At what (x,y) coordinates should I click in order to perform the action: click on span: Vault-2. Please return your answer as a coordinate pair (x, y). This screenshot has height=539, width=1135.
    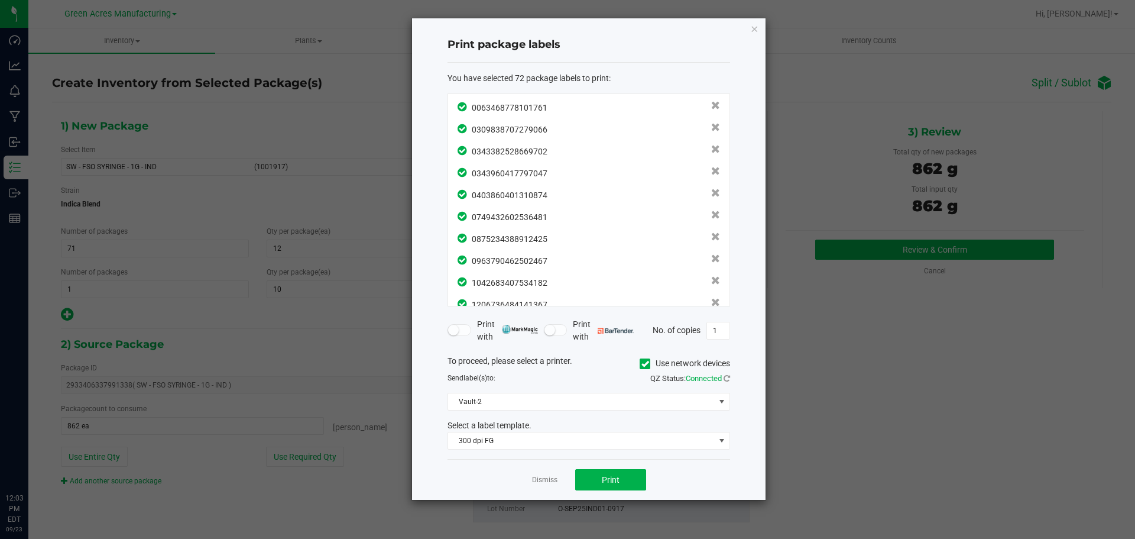
    Looking at the image, I should click on (581, 402).